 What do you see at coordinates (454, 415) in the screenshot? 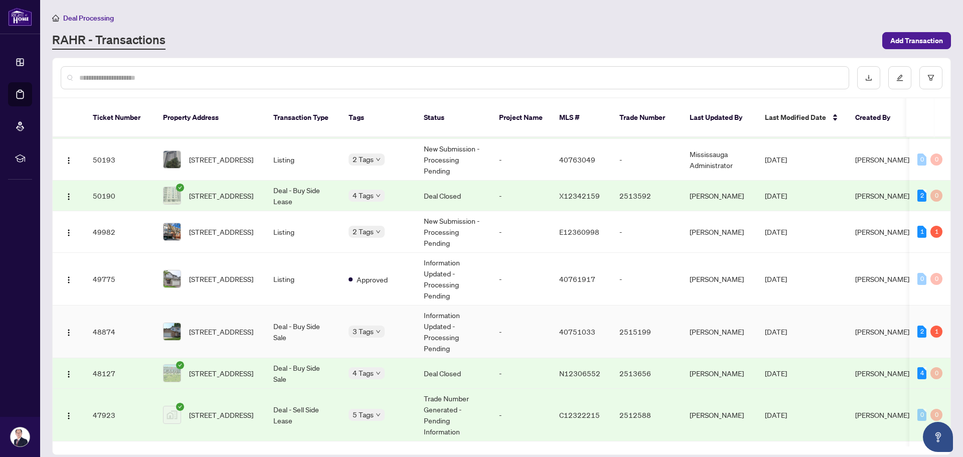
I see `td: Trade Number Generated - Pending Information` at bounding box center [454, 415].